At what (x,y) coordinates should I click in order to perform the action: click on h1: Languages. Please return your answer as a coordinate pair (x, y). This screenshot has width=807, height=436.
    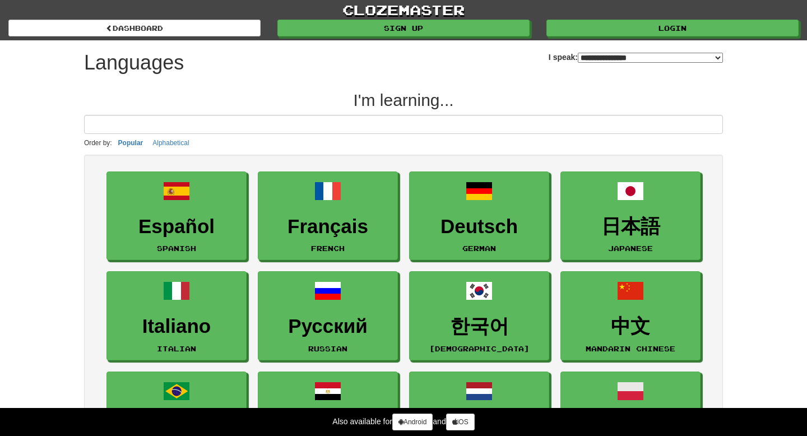
    Looking at the image, I should click on (134, 63).